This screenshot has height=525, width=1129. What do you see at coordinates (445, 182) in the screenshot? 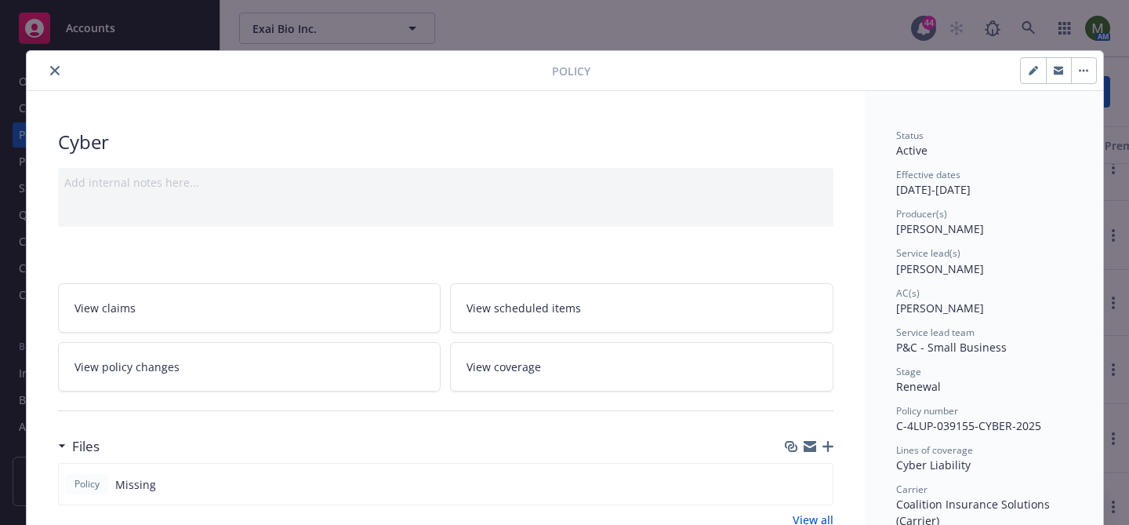
I see `div: Add internal notes here...` at bounding box center [445, 182].